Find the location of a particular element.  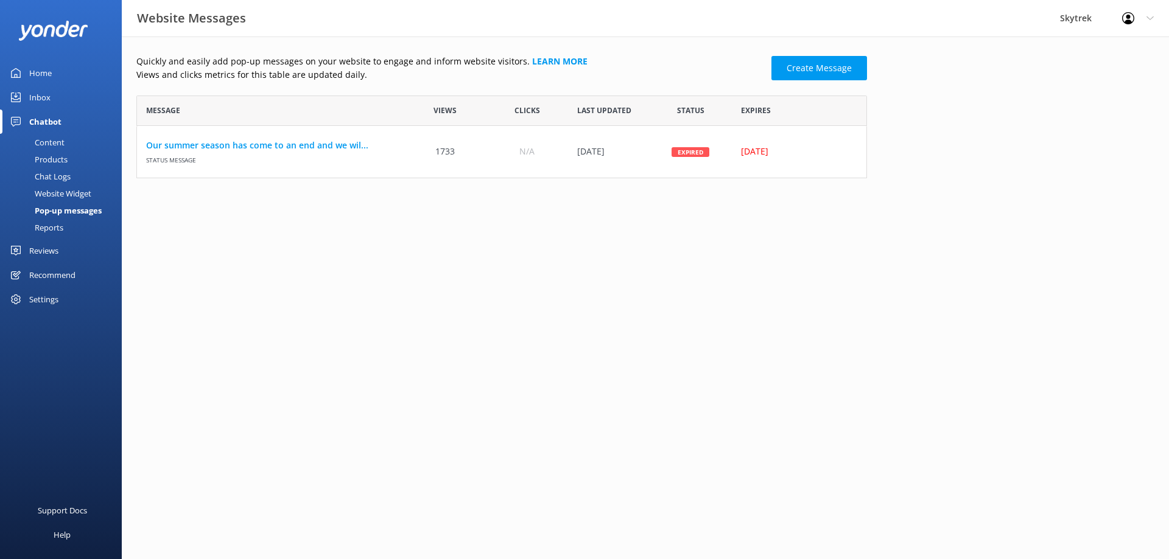

div: row is located at coordinates (502, 152).